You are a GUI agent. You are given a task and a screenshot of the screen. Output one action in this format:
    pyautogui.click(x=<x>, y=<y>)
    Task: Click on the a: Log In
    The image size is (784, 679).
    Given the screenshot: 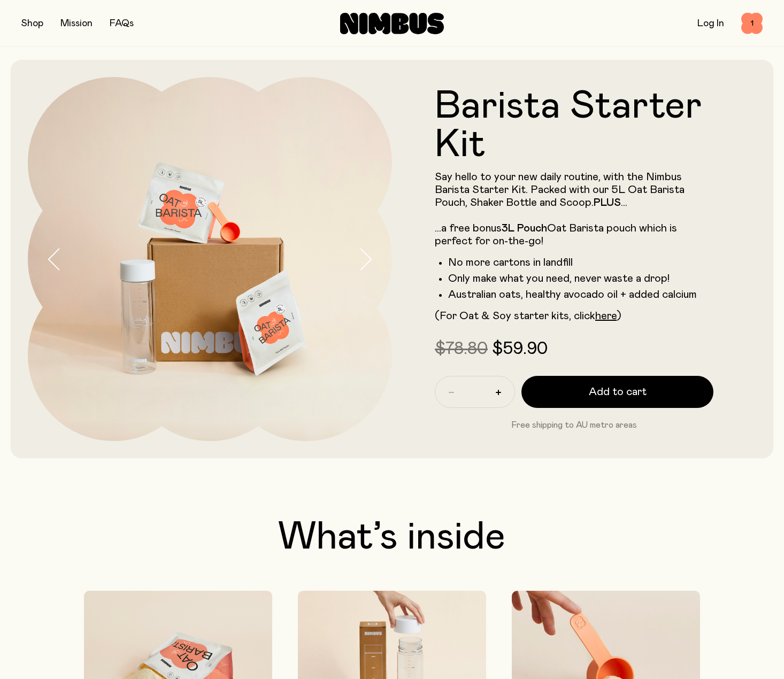 What is the action you would take?
    pyautogui.click(x=711, y=24)
    